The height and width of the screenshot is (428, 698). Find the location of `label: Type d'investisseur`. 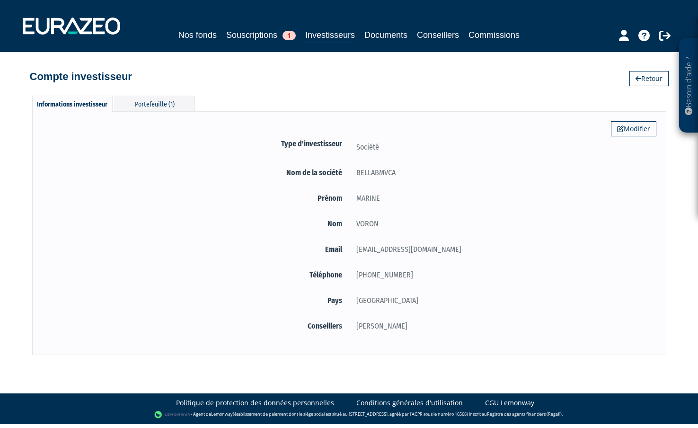

label: Type d'investisseur is located at coordinates (195, 143).